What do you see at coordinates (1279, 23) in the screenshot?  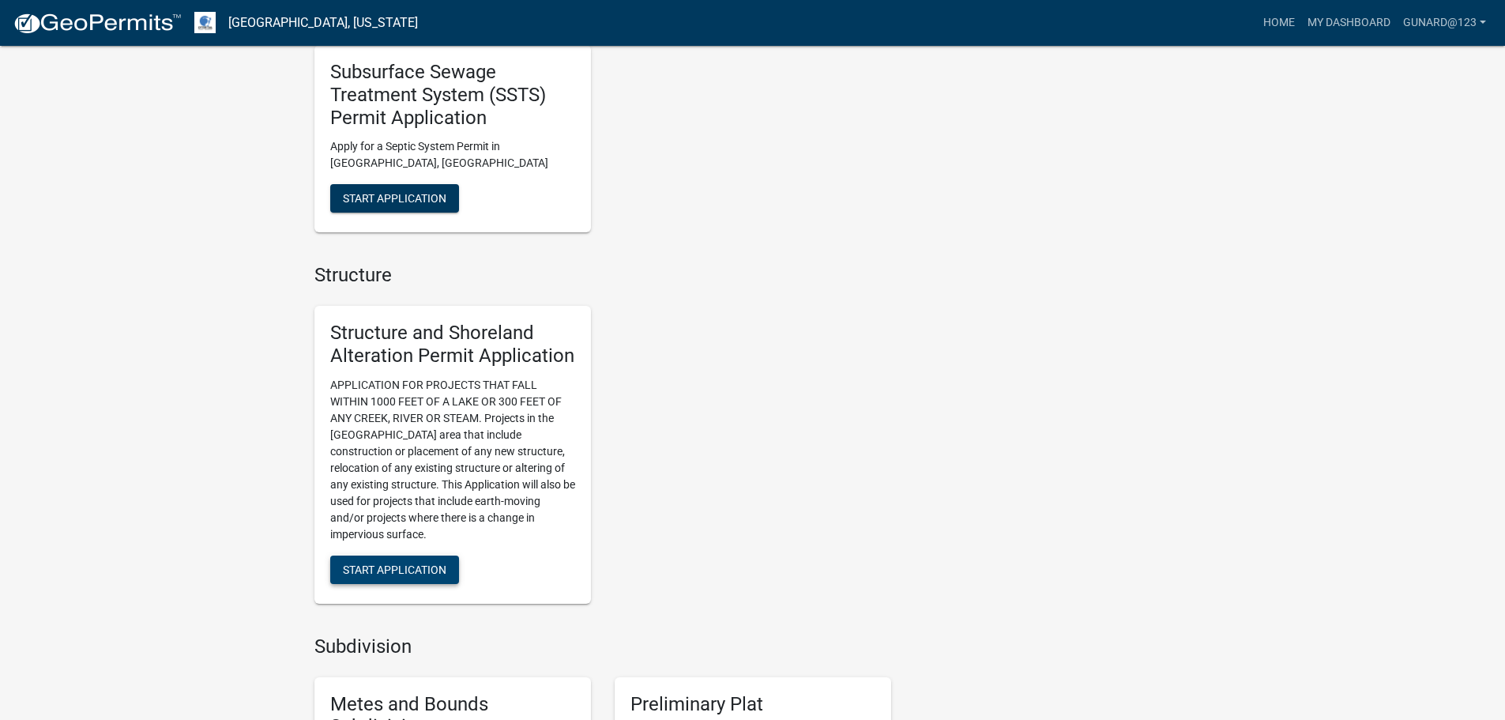 I see `a: Home` at bounding box center [1279, 23].